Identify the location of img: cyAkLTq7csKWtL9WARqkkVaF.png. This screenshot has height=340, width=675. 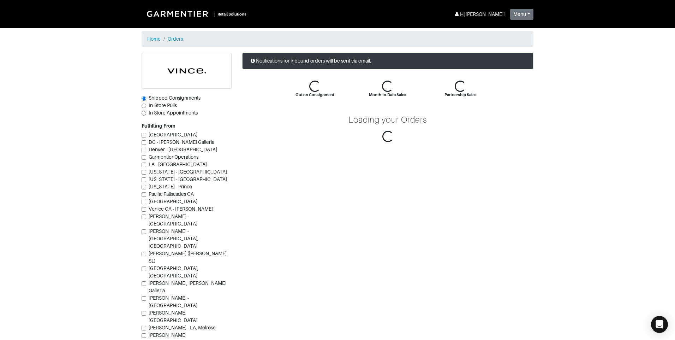
(187, 71).